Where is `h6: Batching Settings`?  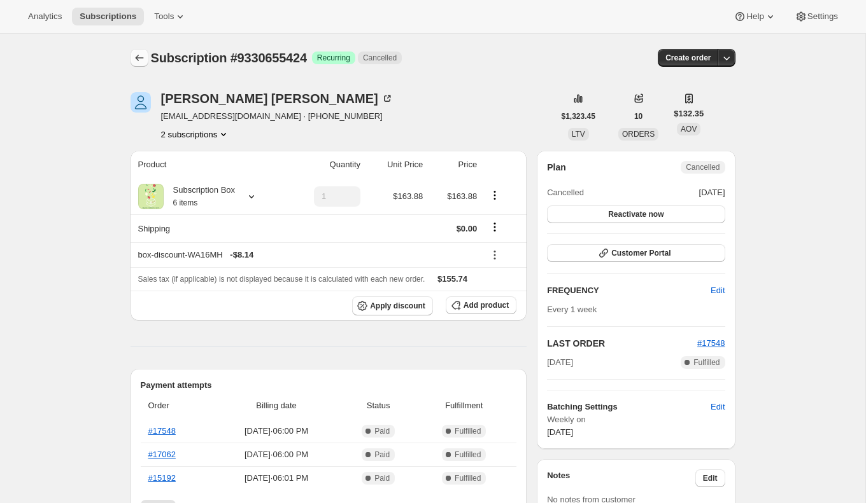 h6: Batching Settings is located at coordinates (628, 407).